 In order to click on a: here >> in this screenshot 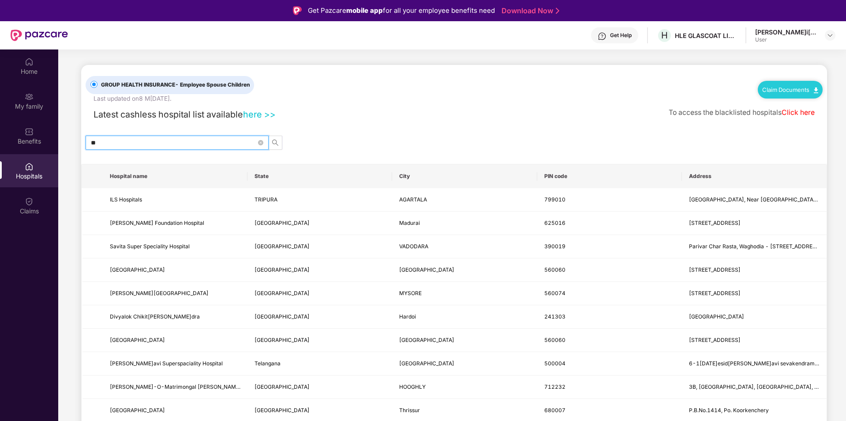, I will do `click(259, 114)`.